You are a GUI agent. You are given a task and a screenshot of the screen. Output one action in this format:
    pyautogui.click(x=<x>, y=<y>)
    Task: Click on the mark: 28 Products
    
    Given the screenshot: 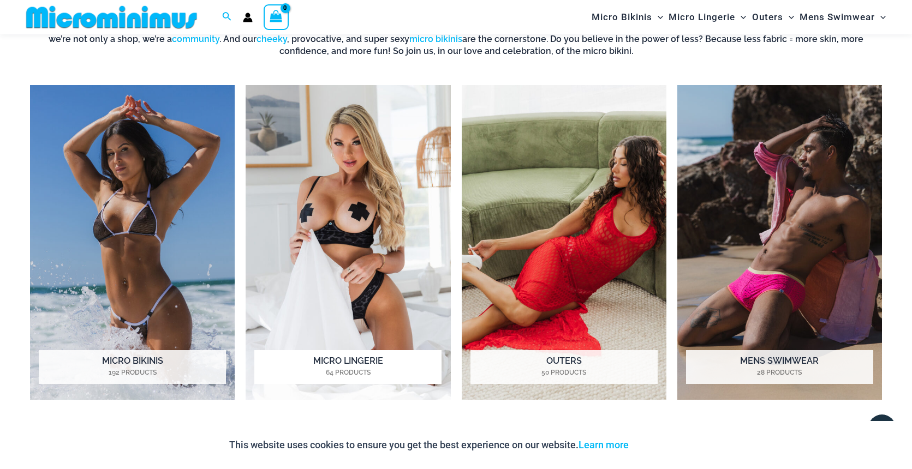 What is the action you would take?
    pyautogui.click(x=779, y=373)
    